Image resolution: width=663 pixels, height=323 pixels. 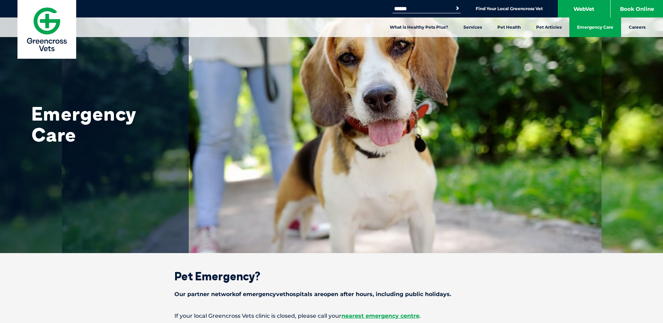 What do you see at coordinates (595, 27) in the screenshot?
I see `a: Emergency Care` at bounding box center [595, 27].